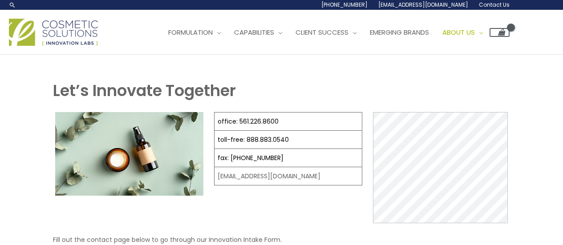 The width and height of the screenshot is (563, 245). What do you see at coordinates (459, 32) in the screenshot?
I see `span: About Us` at bounding box center [459, 32].